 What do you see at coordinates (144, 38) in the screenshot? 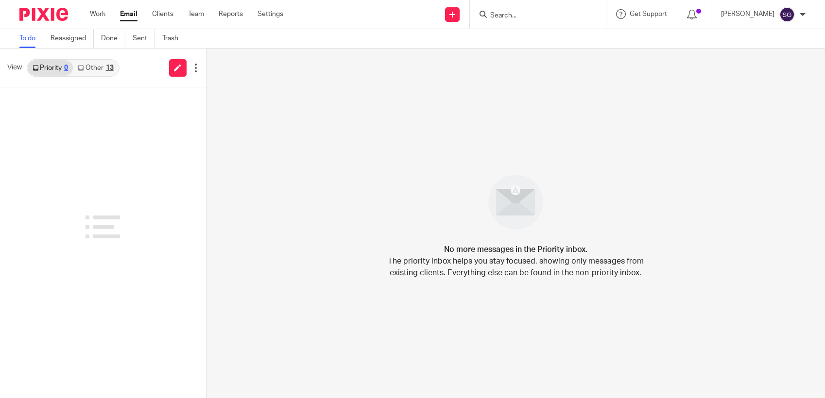
I see `a: Sent` at bounding box center [144, 38].